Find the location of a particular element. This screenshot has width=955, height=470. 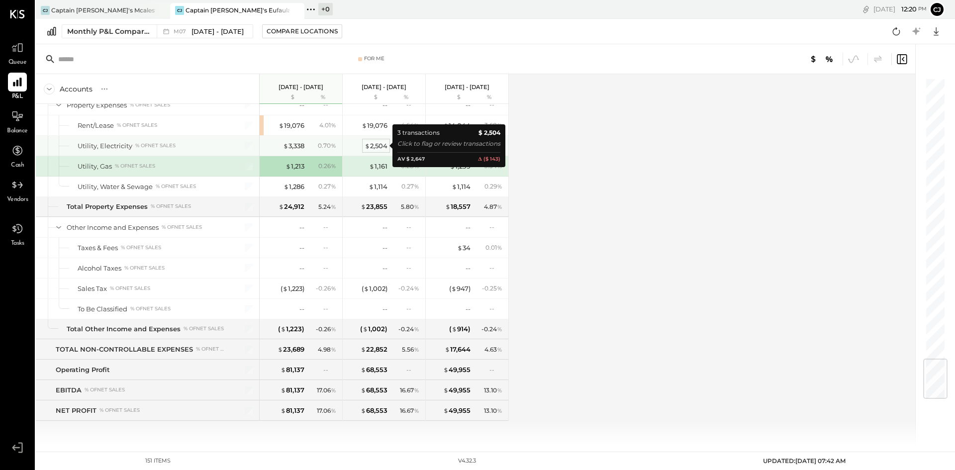

div: NET PROFIT is located at coordinates (76, 410).